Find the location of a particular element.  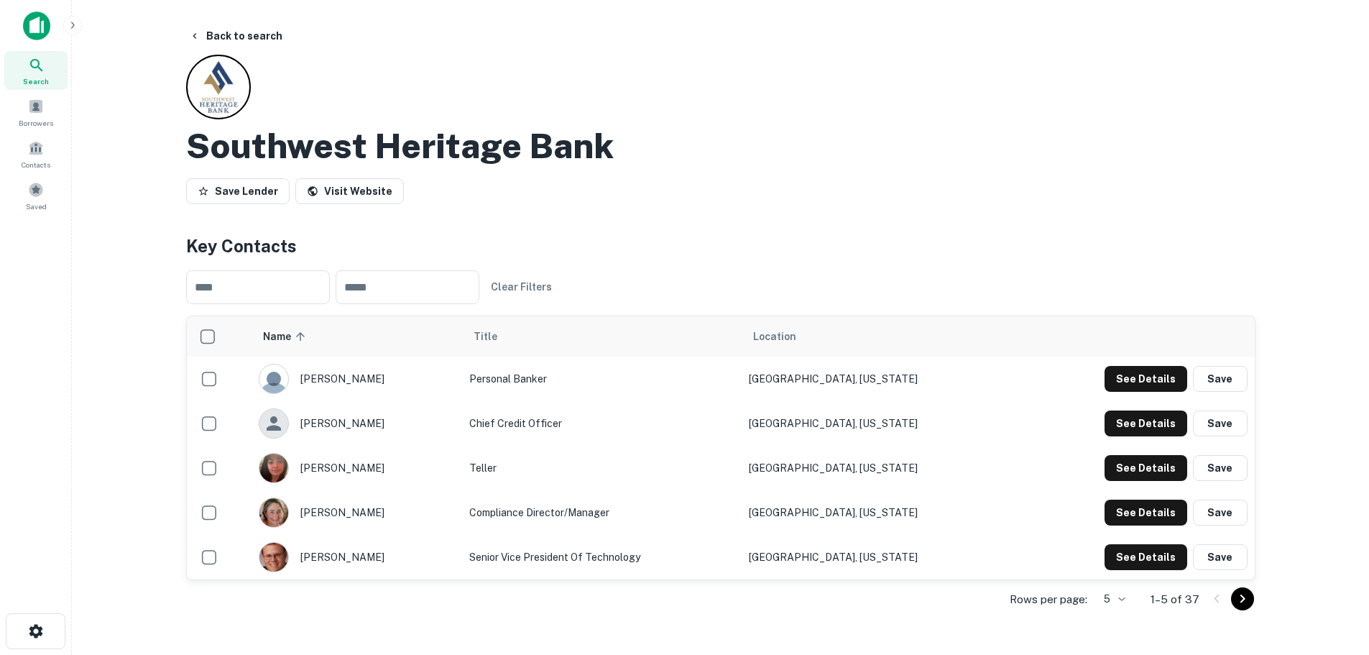

img: capitalize-icon.png is located at coordinates (37, 26).